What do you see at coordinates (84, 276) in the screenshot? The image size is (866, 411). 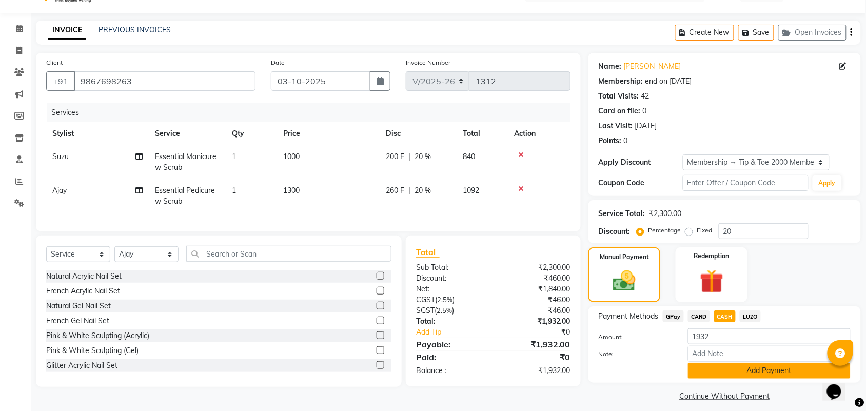 I see `div: Natural Acrylic Nail Set` at bounding box center [84, 276].